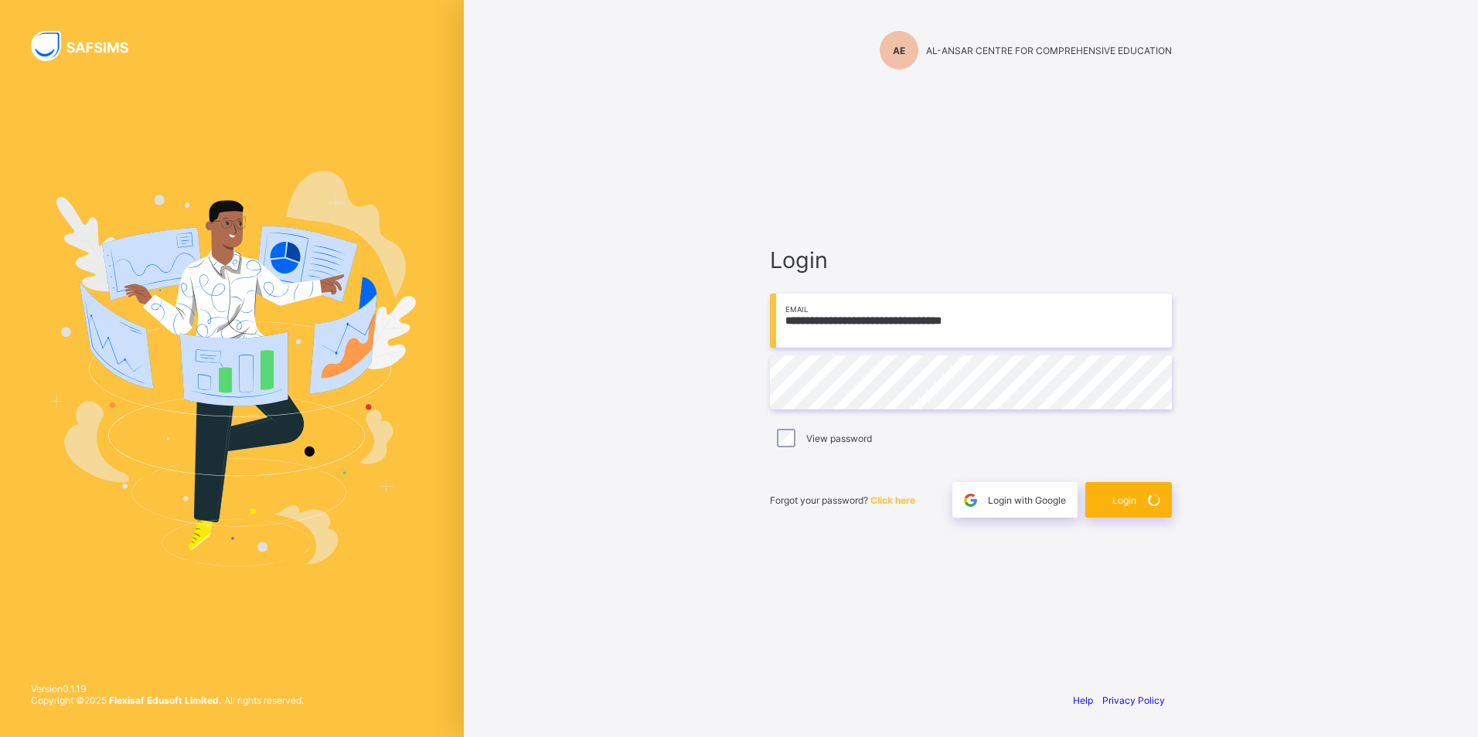  What do you see at coordinates (167, 689) in the screenshot?
I see `span: Version 0.1.19` at bounding box center [167, 689].